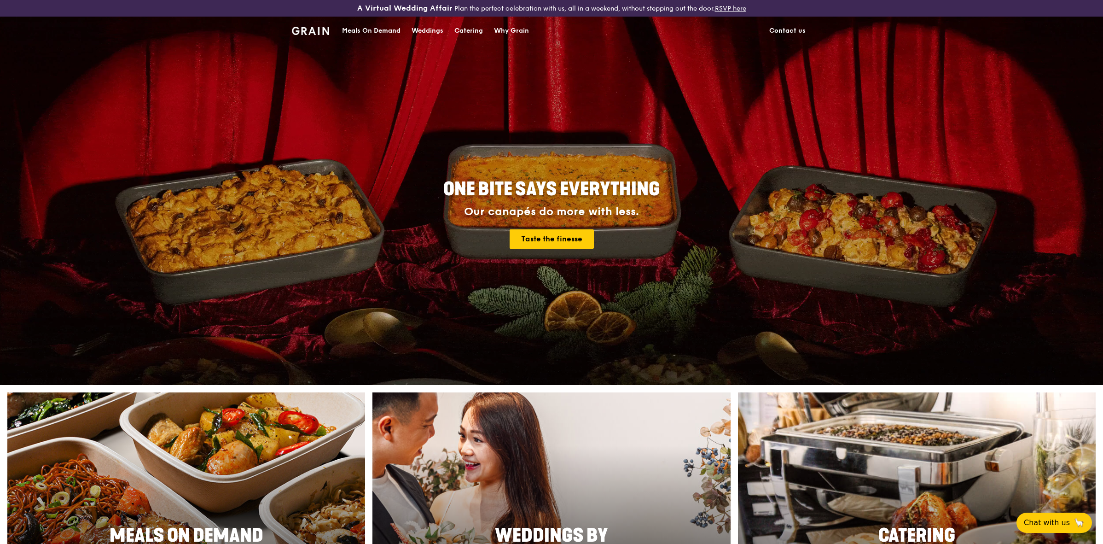  I want to click on a: Weddings, so click(427, 31).